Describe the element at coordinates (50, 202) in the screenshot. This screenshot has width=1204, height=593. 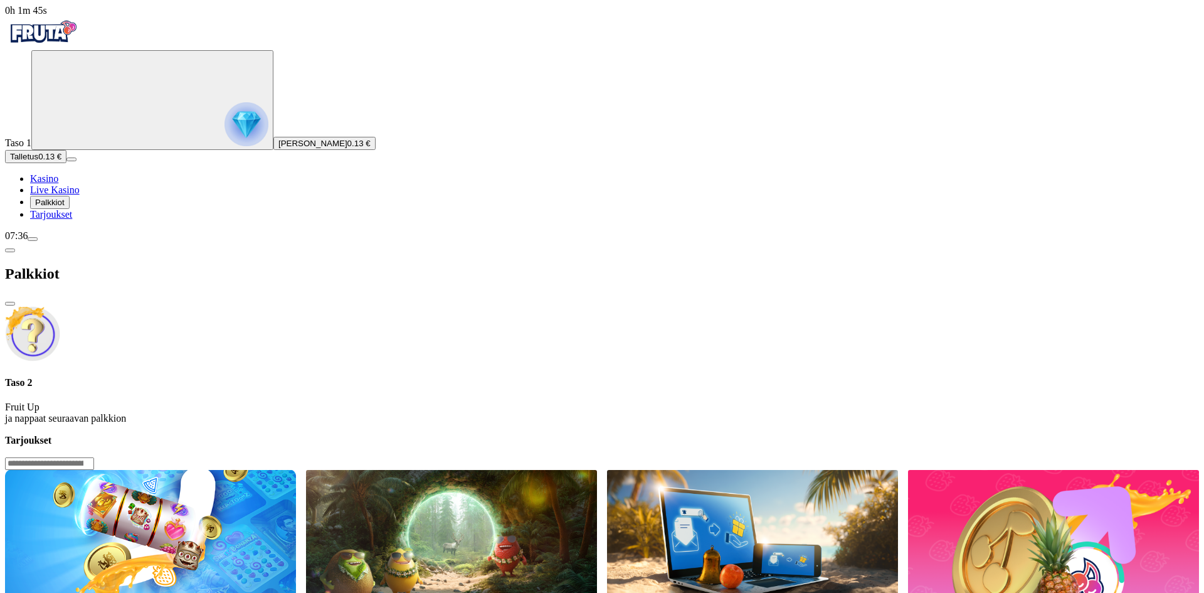
I see `button: Palkkiot` at that location.